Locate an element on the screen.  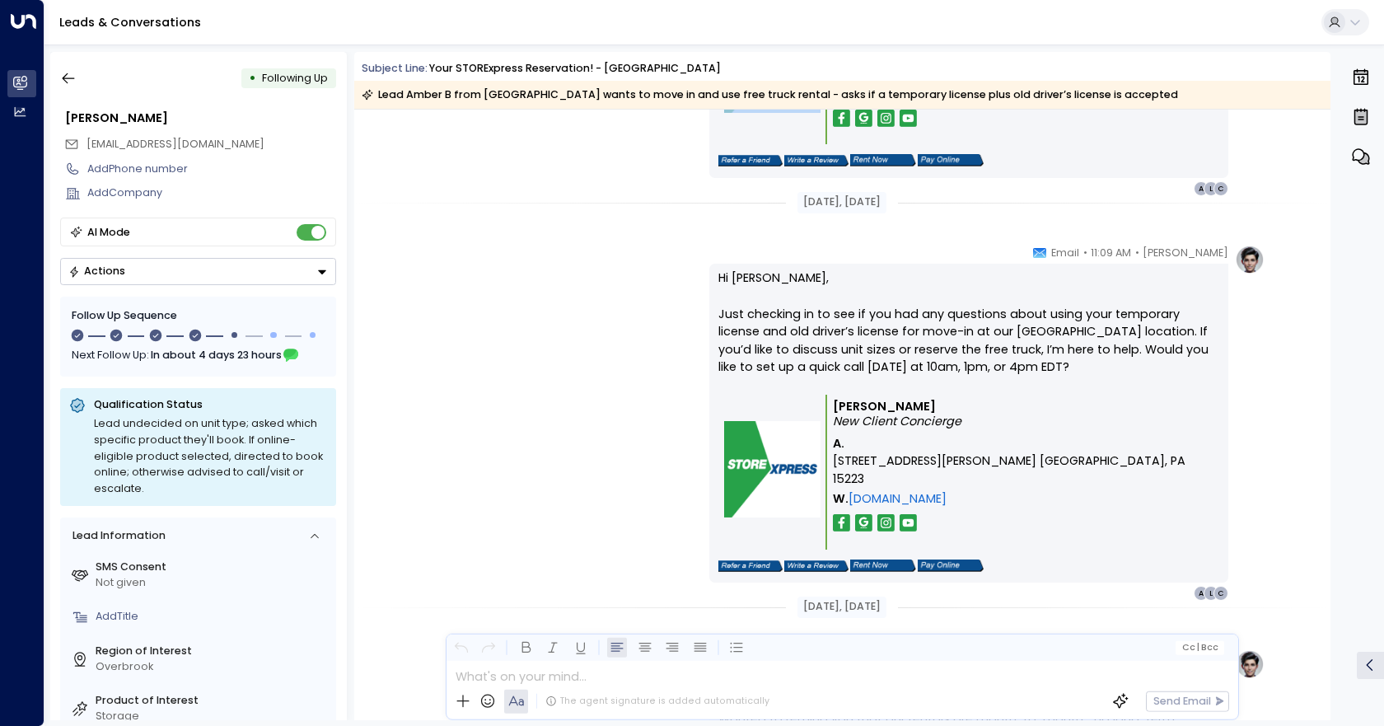
a: Leads & Conversations is located at coordinates (130, 22).